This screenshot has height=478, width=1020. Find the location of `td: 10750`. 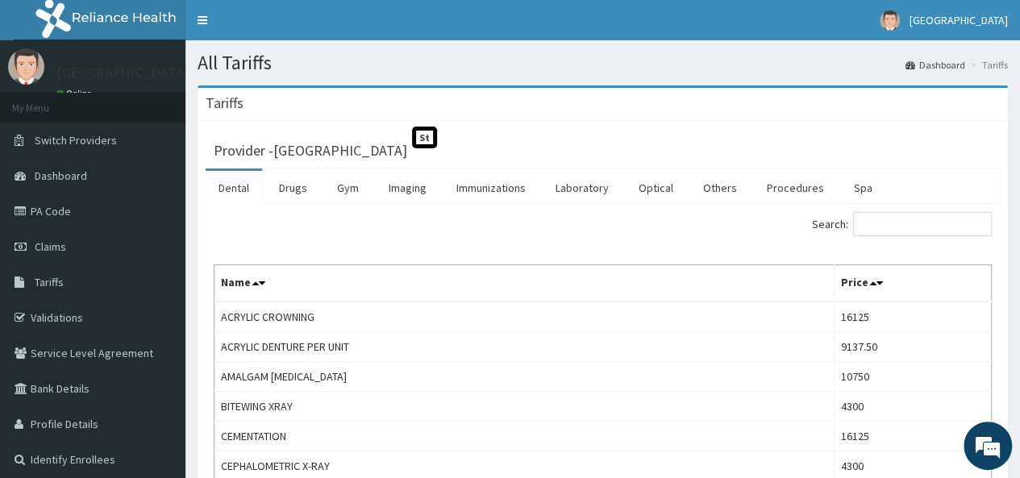

td: 10750 is located at coordinates (912, 376).